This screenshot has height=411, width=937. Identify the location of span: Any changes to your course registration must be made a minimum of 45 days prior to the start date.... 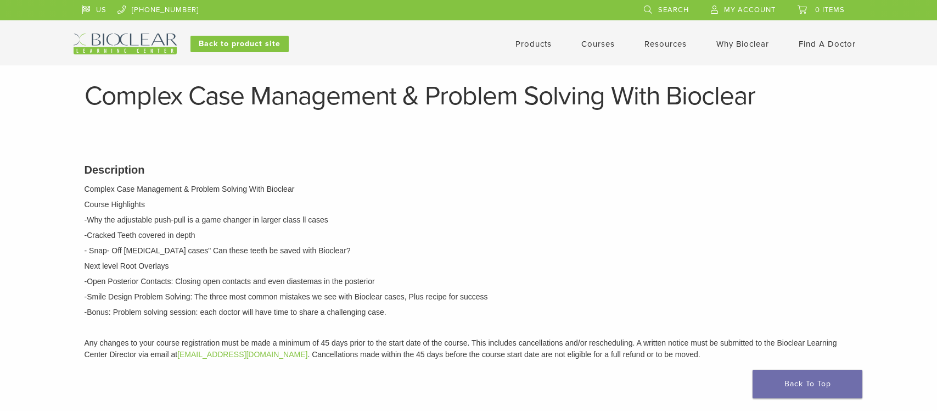
(461, 348).